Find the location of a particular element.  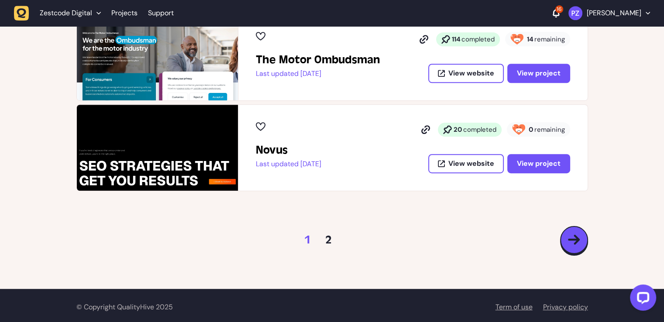

img: Novus is located at coordinates (157, 148).